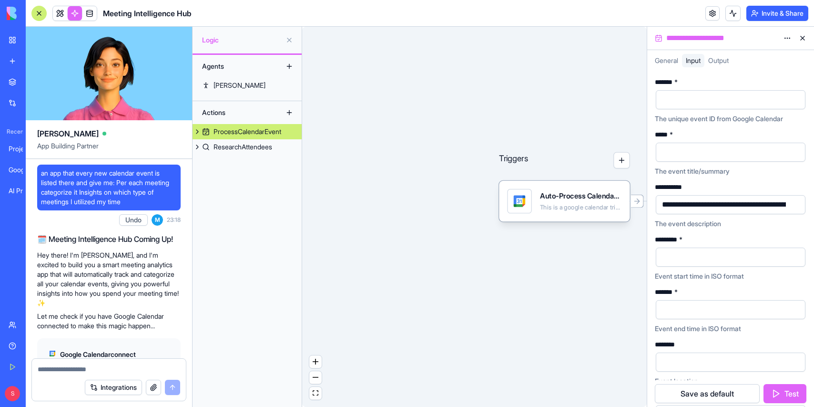 This screenshot has height=407, width=814. I want to click on button: zoom out, so click(316, 377).